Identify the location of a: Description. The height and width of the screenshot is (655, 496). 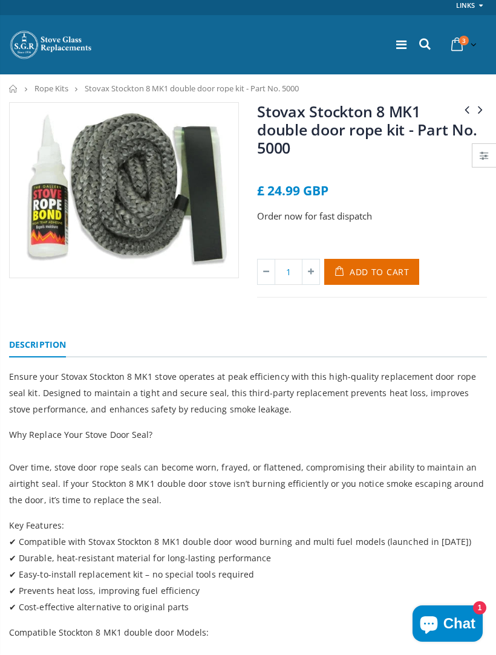
(37, 346).